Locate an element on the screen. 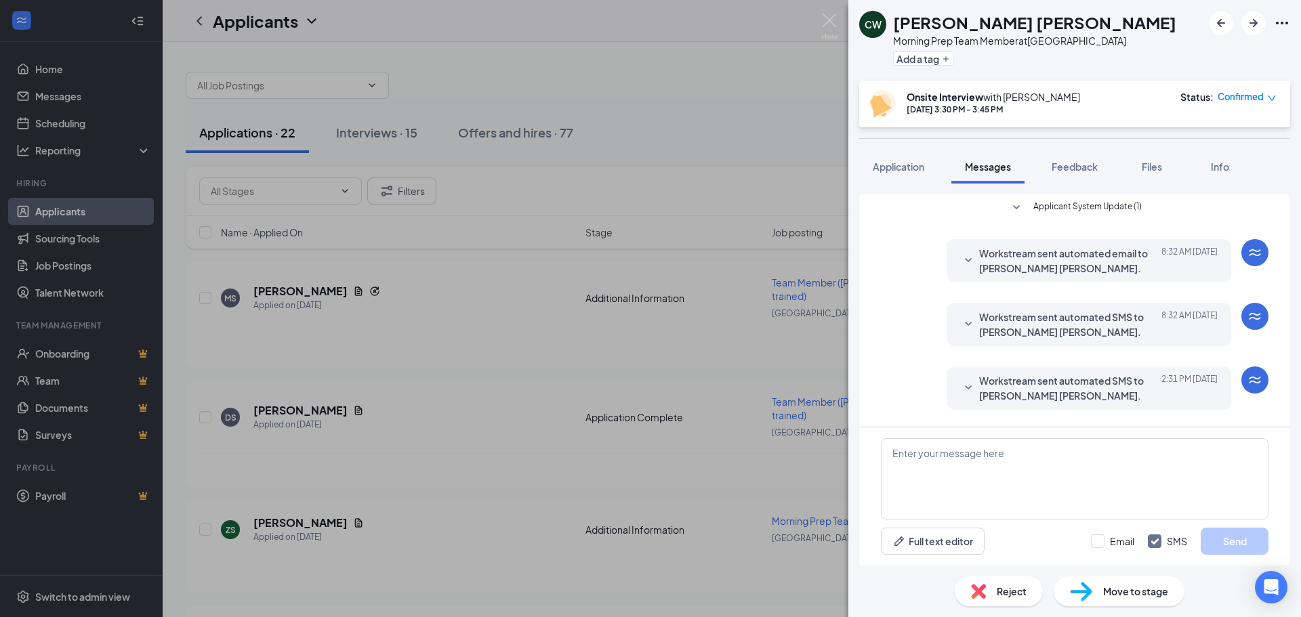 Image resolution: width=1301 pixels, height=617 pixels. button: Send is located at coordinates (1234, 541).